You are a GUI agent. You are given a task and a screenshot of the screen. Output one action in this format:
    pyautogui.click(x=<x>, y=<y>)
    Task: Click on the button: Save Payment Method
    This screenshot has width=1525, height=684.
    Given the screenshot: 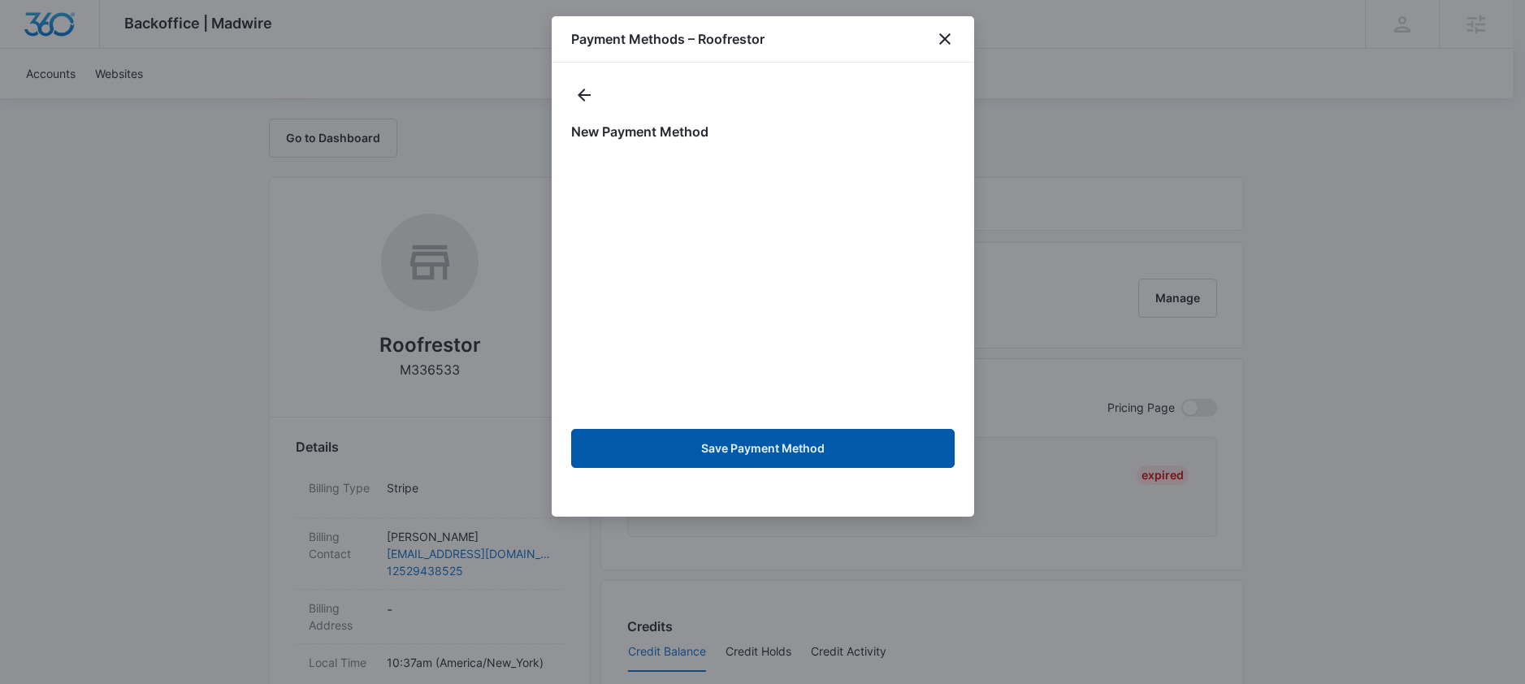 What is the action you would take?
    pyautogui.click(x=763, y=449)
    